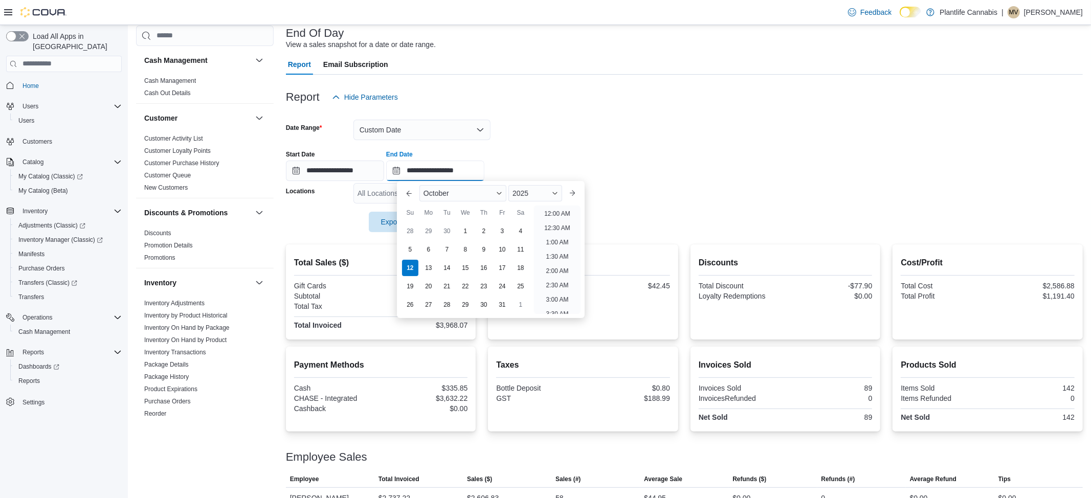 Image resolution: width=1091 pixels, height=498 pixels. What do you see at coordinates (447, 231) in the screenshot?
I see `div: day-30` at bounding box center [447, 231].